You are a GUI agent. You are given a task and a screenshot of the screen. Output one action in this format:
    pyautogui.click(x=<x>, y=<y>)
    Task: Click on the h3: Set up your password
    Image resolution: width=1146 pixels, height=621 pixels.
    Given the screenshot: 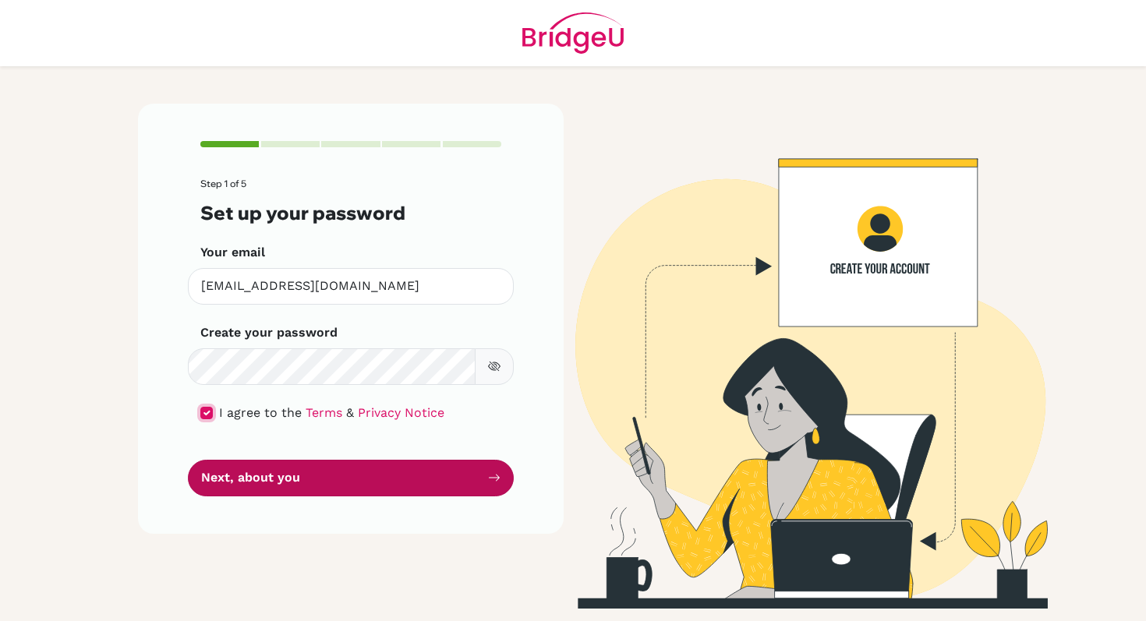 What is the action you would take?
    pyautogui.click(x=351, y=213)
    